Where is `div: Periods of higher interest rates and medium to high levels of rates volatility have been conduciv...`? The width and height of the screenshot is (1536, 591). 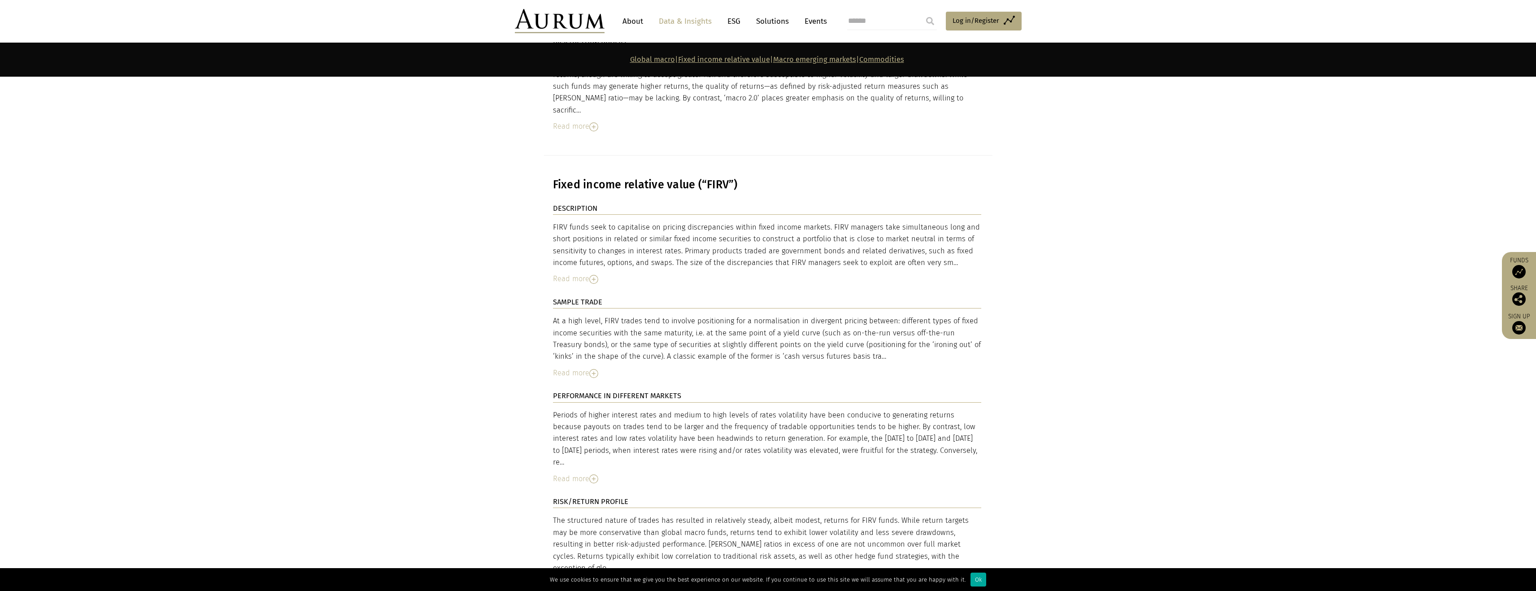
div: Periods of higher interest rates and medium to high levels of rates volatility have been conduciv... is located at coordinates (767, 439).